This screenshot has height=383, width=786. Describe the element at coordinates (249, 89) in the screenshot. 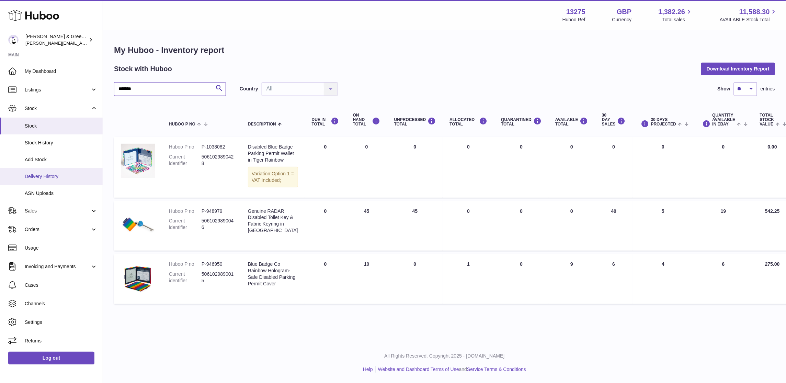

I see `label: Country` at that location.